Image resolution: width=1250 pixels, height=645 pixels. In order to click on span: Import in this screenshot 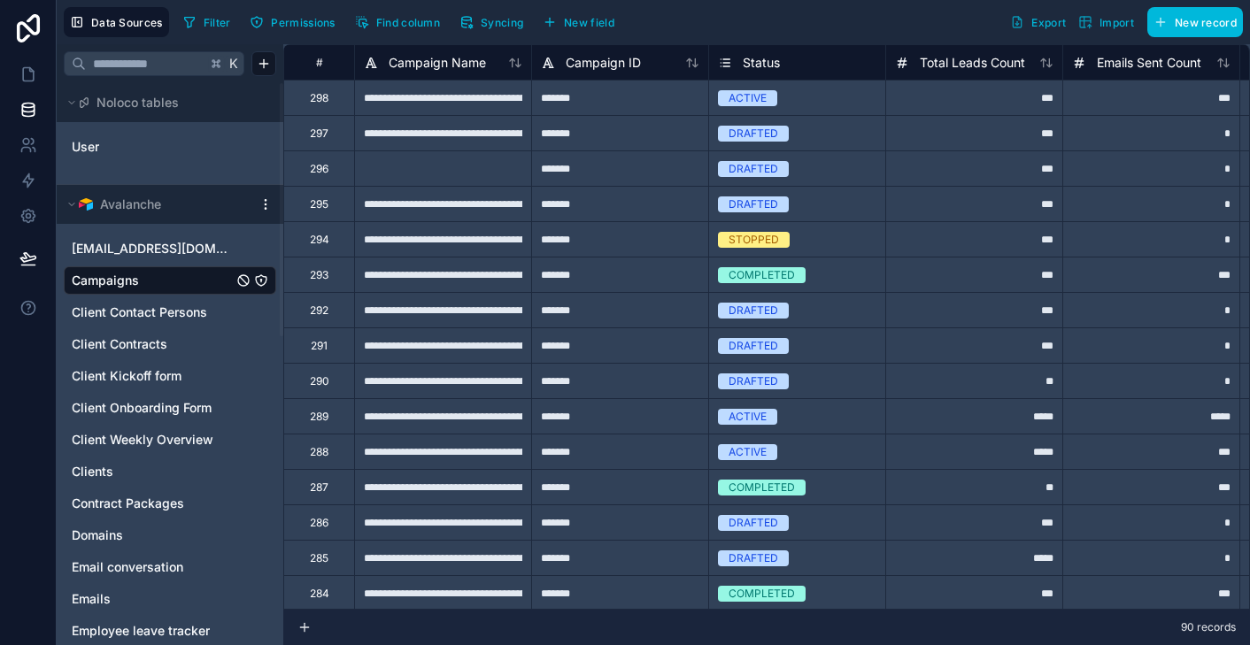, I will do `click(1116, 22)`.